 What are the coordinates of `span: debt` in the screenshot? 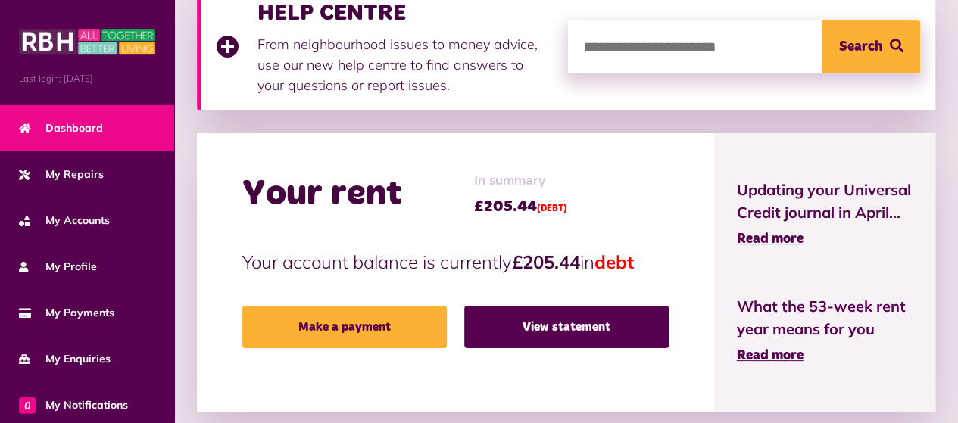 It's located at (614, 262).